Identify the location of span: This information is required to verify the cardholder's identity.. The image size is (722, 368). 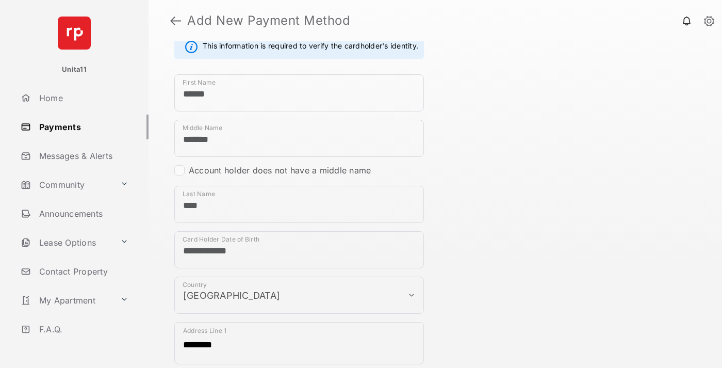
(310, 47).